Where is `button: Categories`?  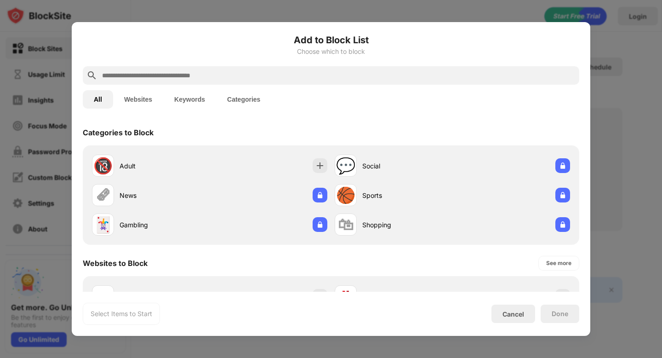 button: Categories is located at coordinates (244, 99).